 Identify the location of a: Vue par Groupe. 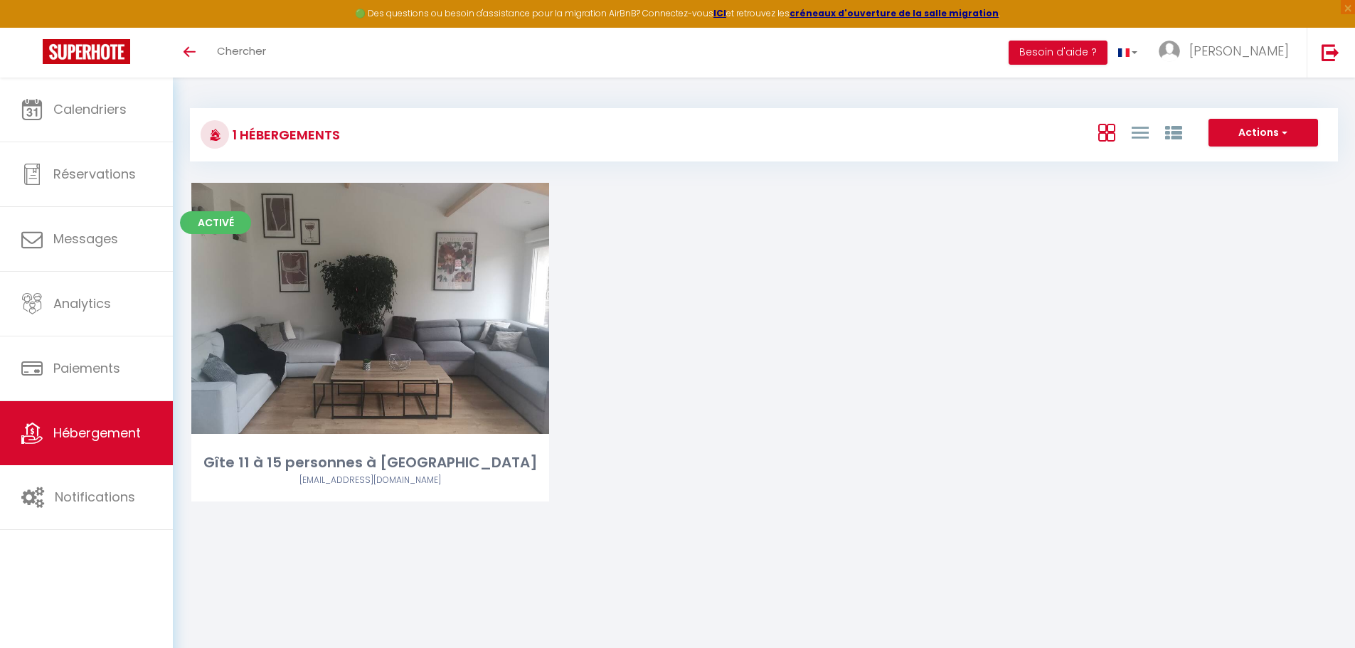
(1173, 132).